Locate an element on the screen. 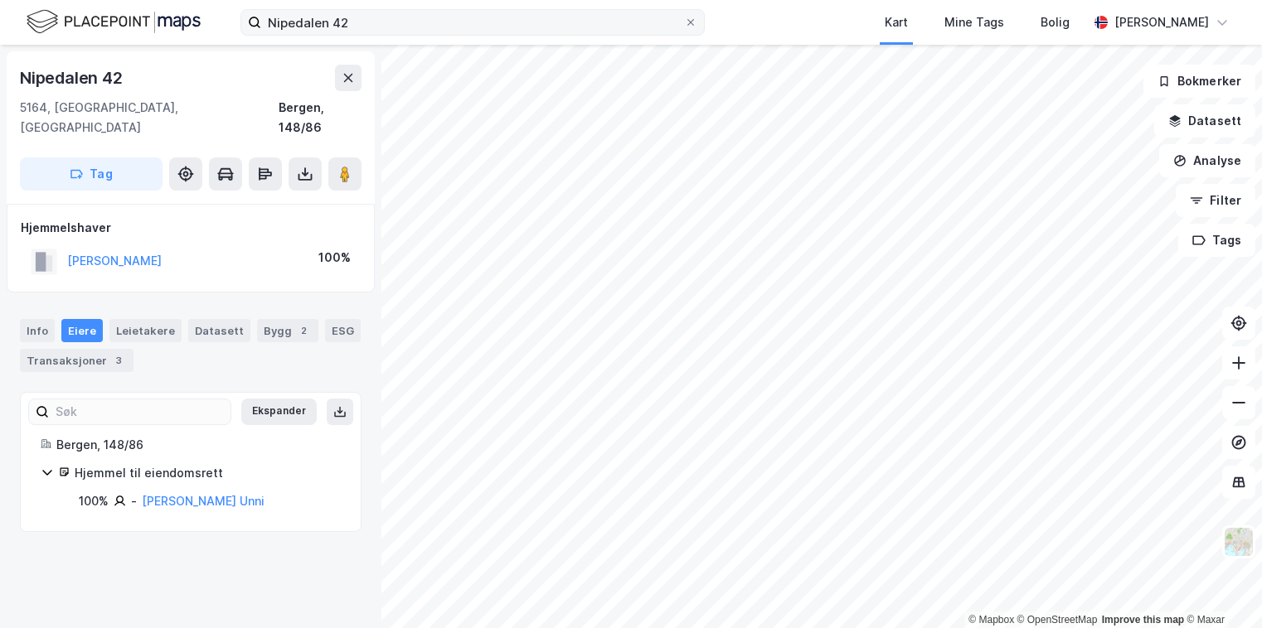  div: 3 is located at coordinates (119, 361).